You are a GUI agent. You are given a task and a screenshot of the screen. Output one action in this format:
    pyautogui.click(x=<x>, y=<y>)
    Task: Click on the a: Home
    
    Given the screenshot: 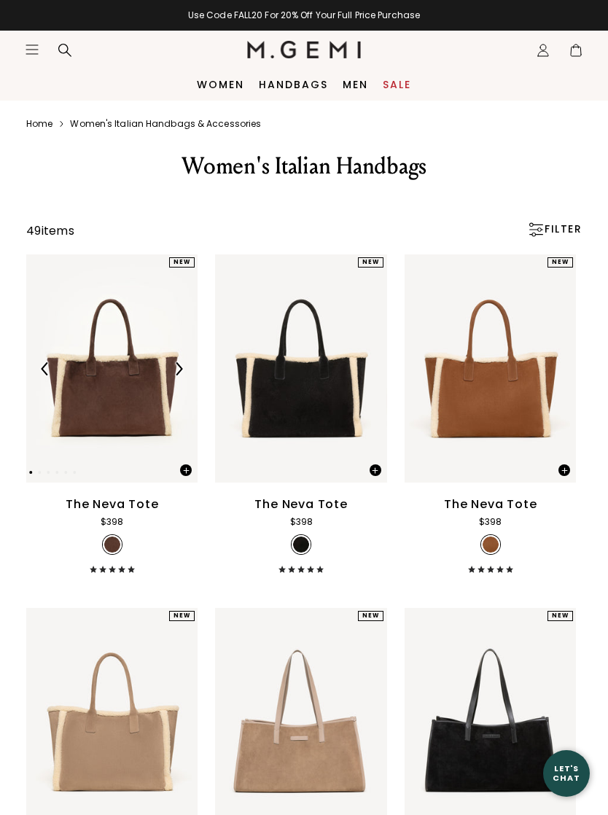 What is the action you would take?
    pyautogui.click(x=39, y=124)
    